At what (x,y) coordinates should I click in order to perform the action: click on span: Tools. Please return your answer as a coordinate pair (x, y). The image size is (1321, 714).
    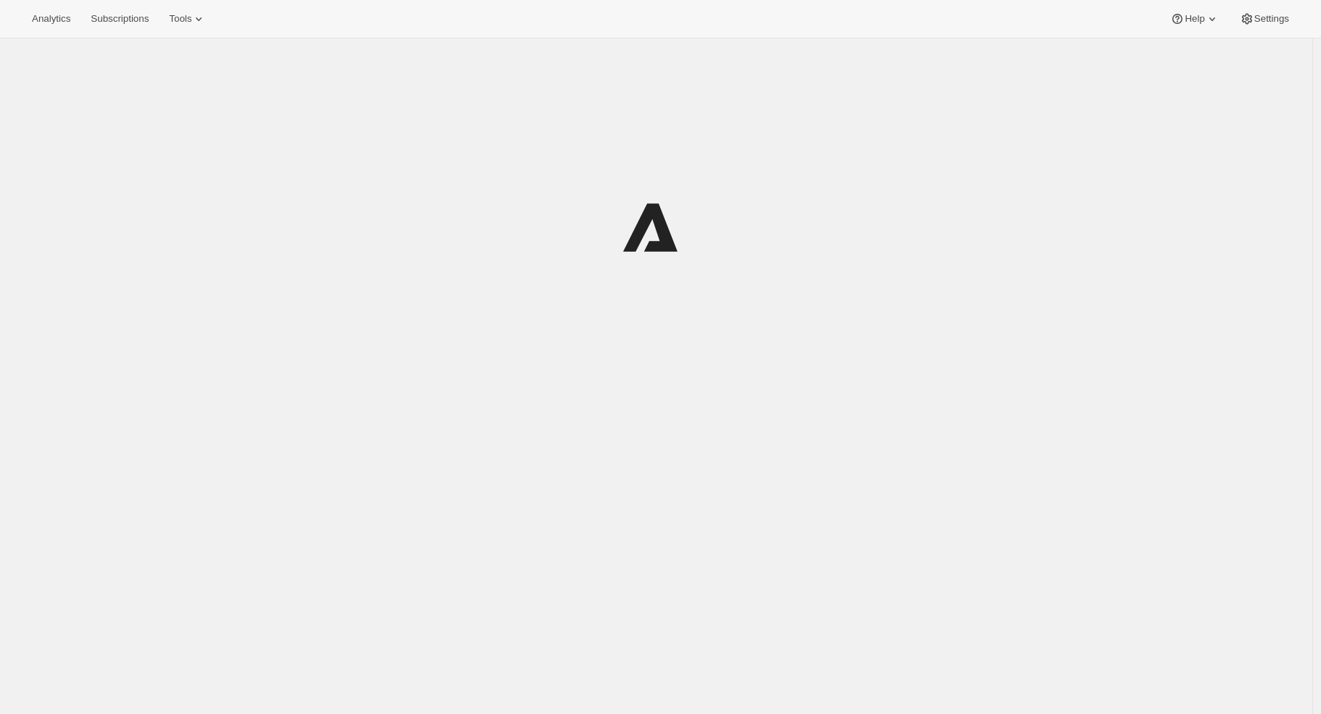
    Looking at the image, I should click on (180, 19).